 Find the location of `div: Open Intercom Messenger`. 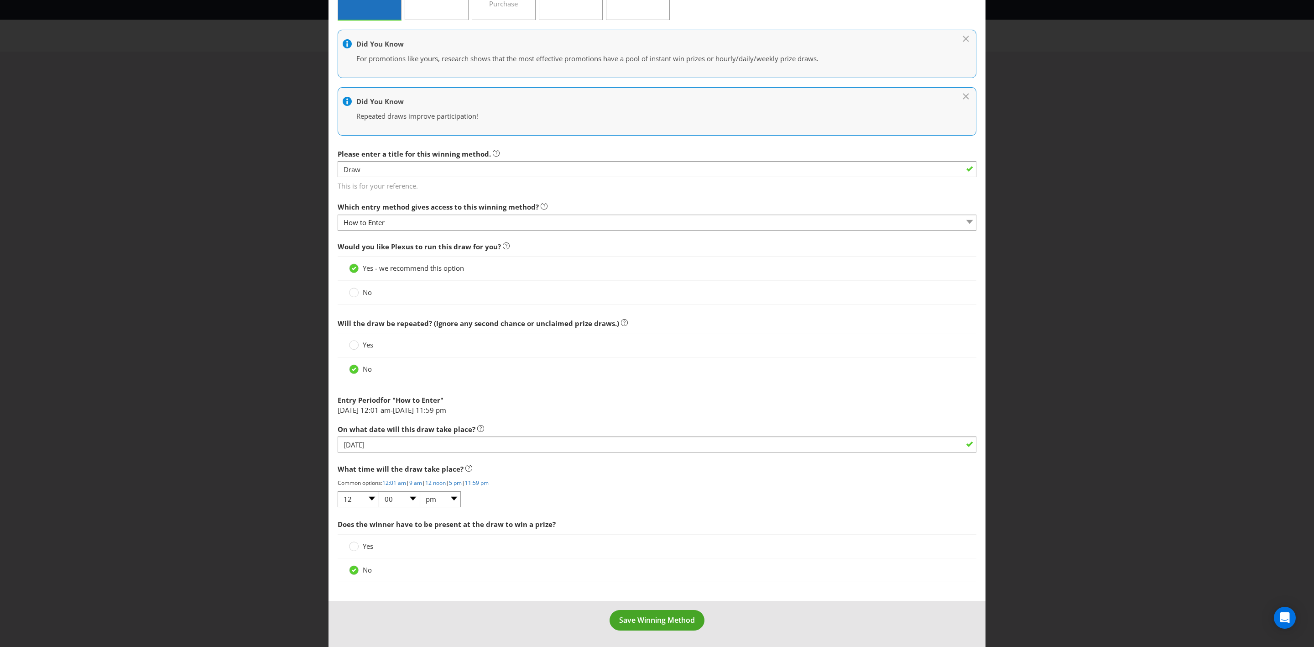

div: Open Intercom Messenger is located at coordinates (1285, 617).